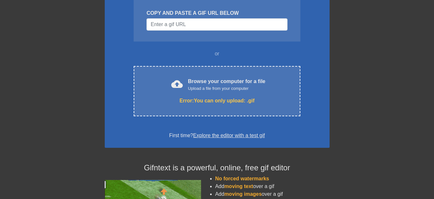 The image size is (434, 199). I want to click on a: Explore the editor with a test gif, so click(229, 135).